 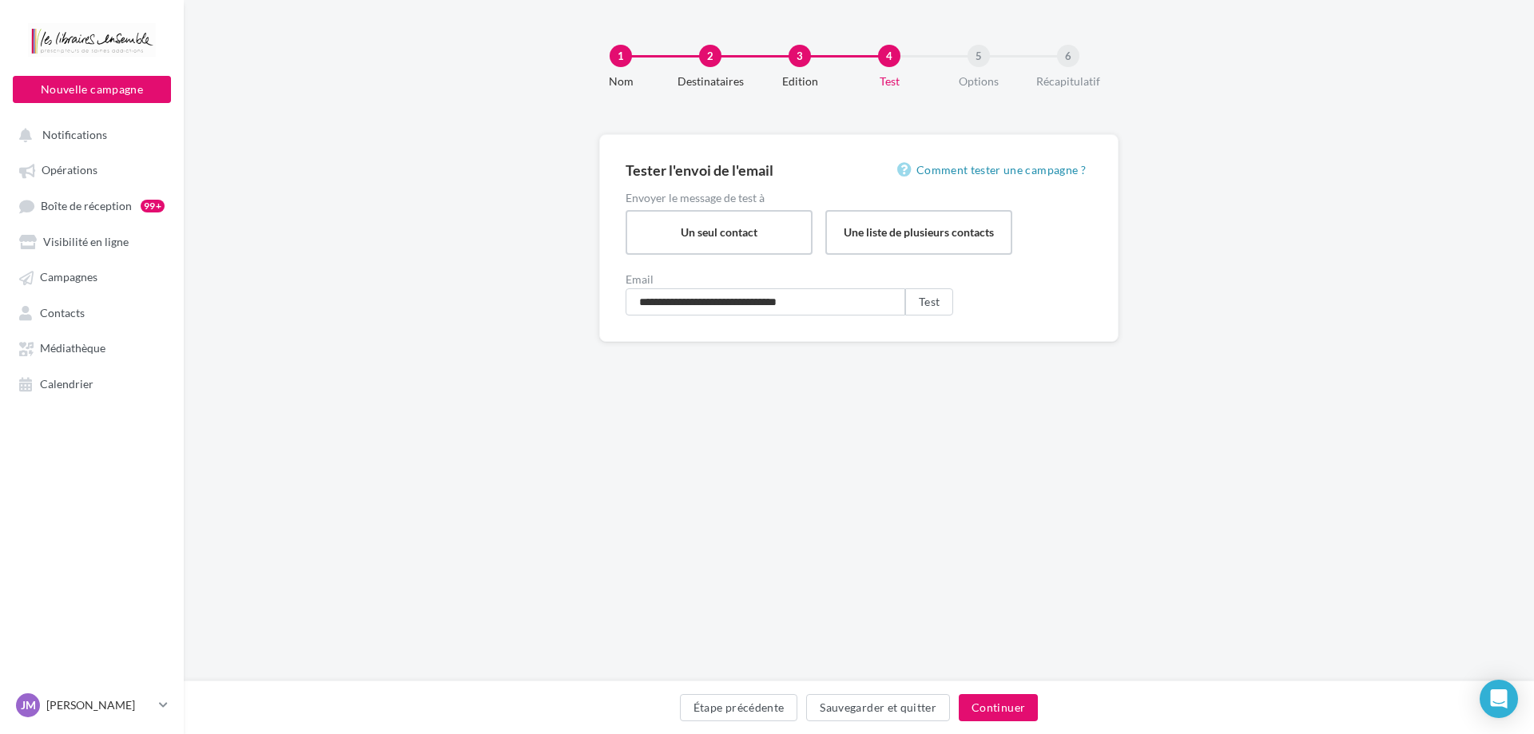 What do you see at coordinates (800, 56) in the screenshot?
I see `div: 3` at bounding box center [800, 56].